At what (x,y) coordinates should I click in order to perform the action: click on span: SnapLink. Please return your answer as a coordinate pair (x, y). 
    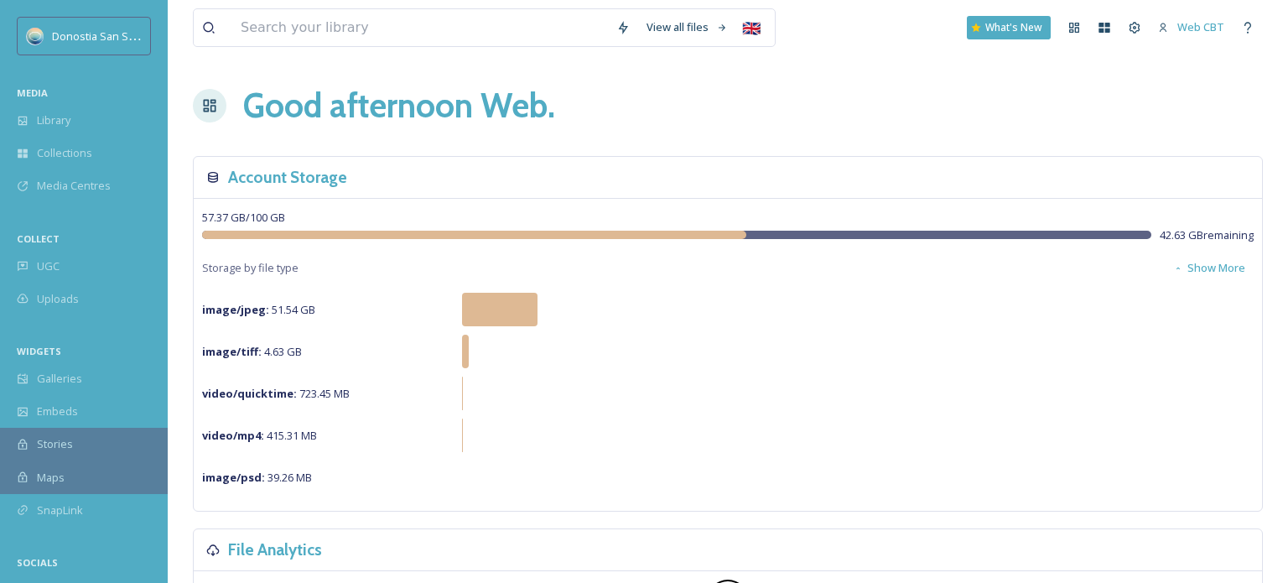
    Looking at the image, I should click on (60, 510).